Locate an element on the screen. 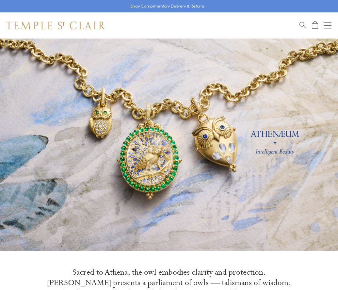  a: Open Shopping Bag is located at coordinates (315, 25).